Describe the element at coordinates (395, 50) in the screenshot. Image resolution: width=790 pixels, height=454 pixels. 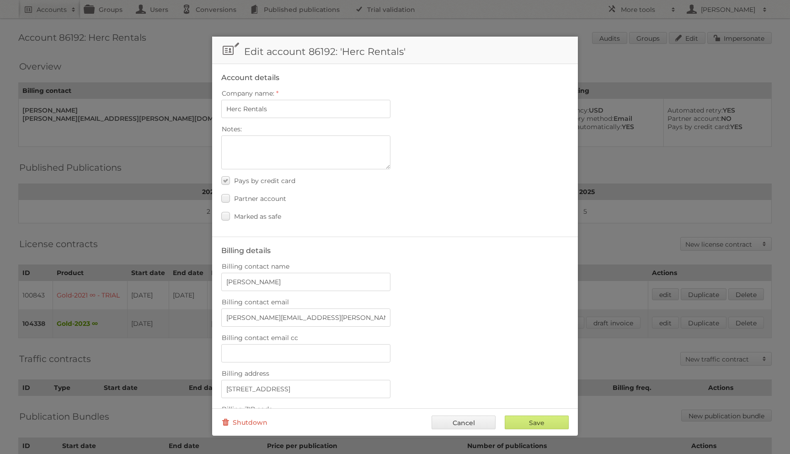
I see `h1: Edit account 86192: 'Herc Rentals'` at that location.